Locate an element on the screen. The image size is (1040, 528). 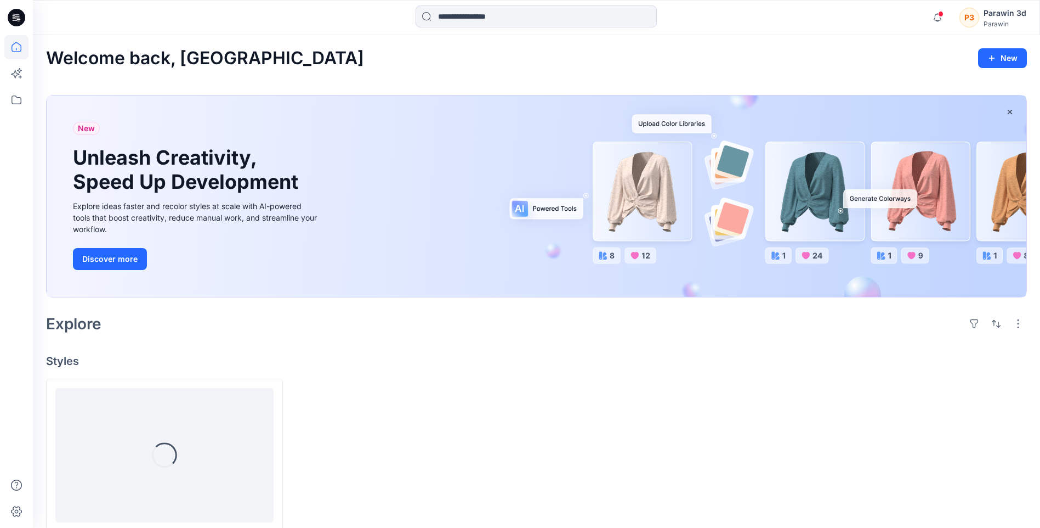
span: New is located at coordinates (86, 128).